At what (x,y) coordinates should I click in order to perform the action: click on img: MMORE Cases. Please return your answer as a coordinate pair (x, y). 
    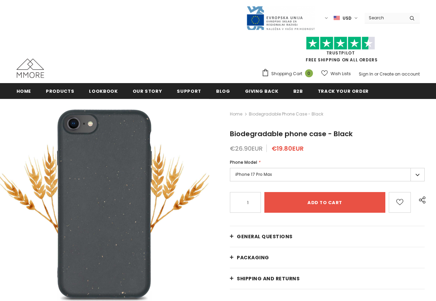
    Looking at the image, I should click on (30, 68).